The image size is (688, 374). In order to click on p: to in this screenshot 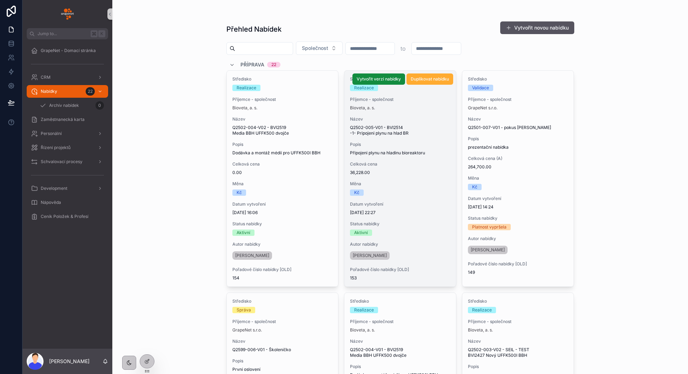, I will do `click(403, 48)`.